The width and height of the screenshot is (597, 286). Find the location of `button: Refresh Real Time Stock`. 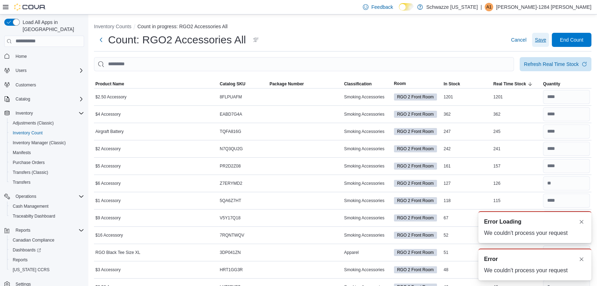

button: Refresh Real Time Stock is located at coordinates (555, 64).